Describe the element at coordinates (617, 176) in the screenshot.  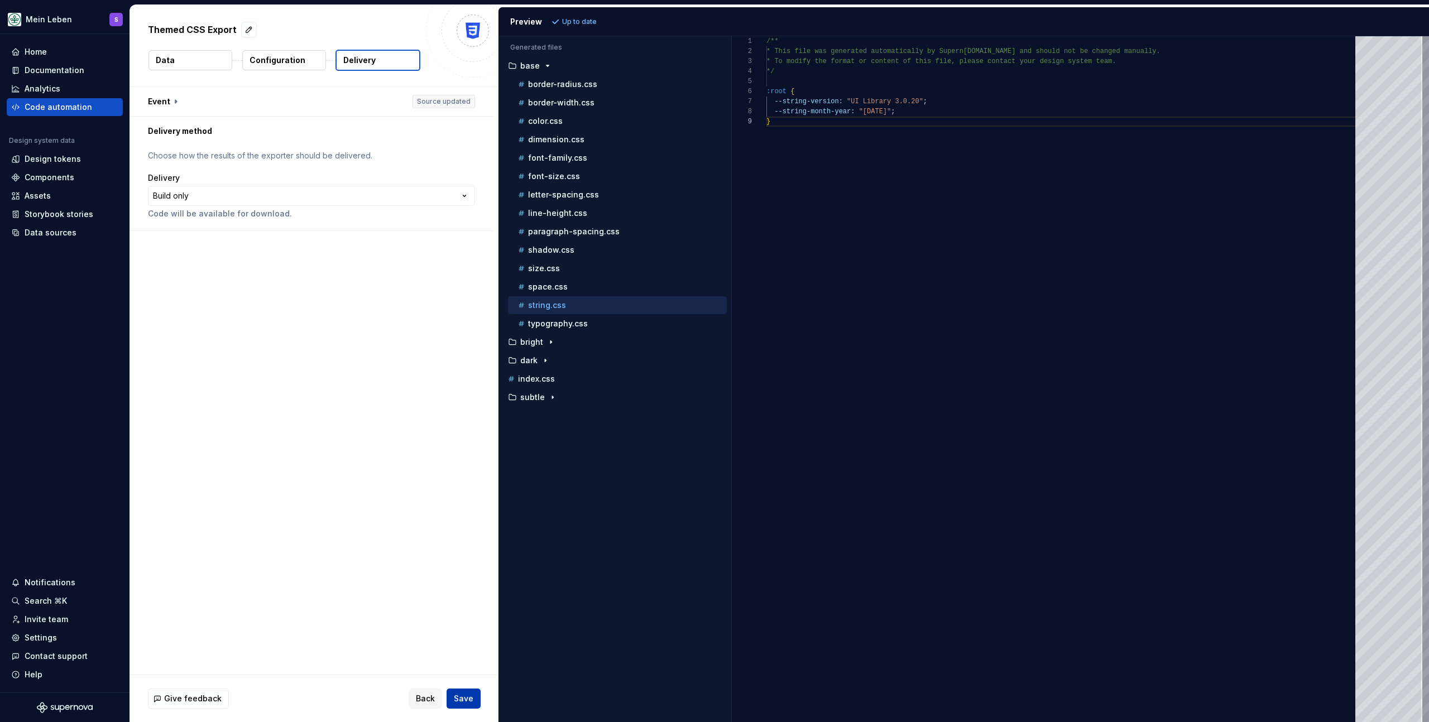
I see `button: font-size.css` at that location.